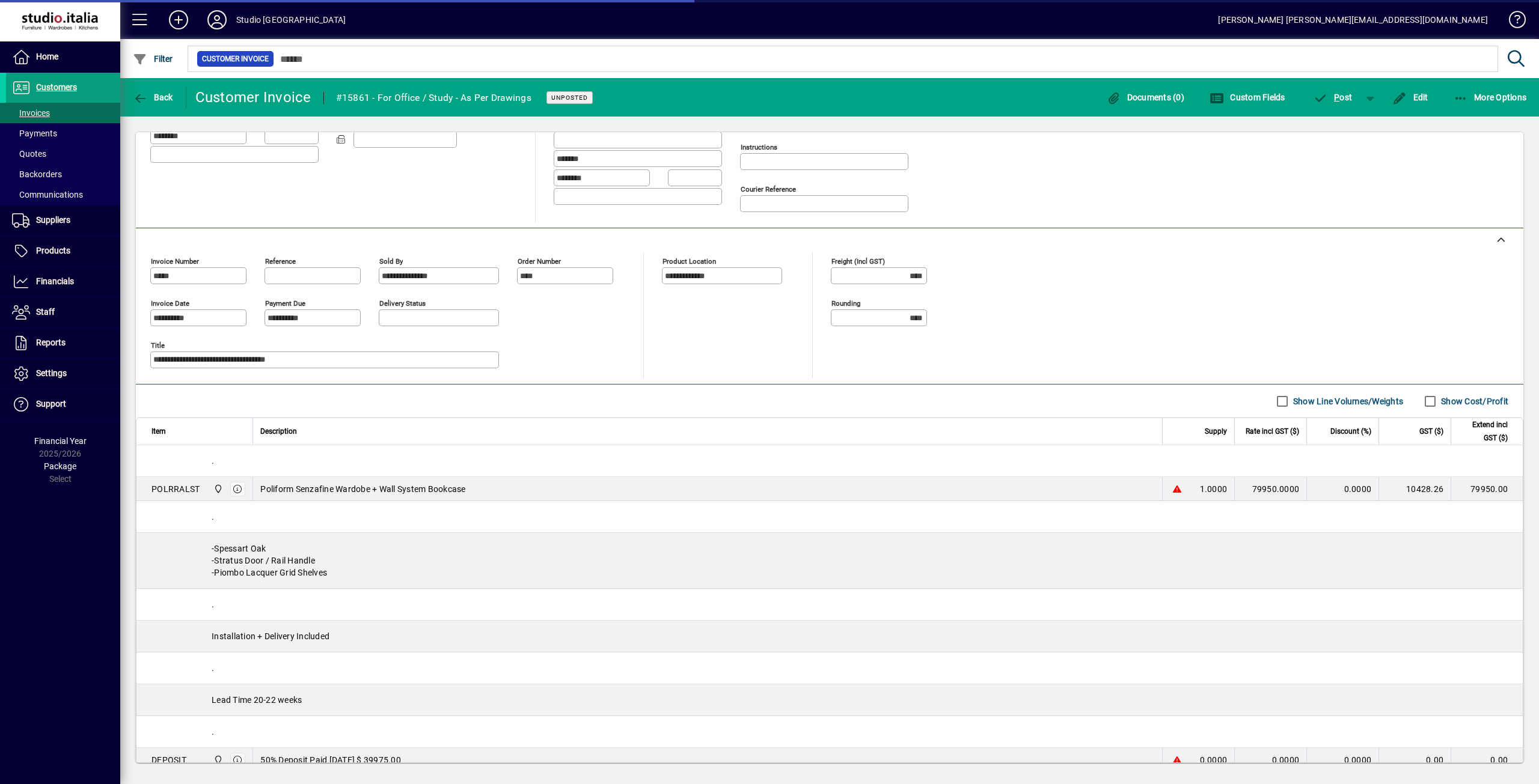 Image resolution: width=1539 pixels, height=784 pixels. I want to click on app-page-header-button: Back, so click(154, 98).